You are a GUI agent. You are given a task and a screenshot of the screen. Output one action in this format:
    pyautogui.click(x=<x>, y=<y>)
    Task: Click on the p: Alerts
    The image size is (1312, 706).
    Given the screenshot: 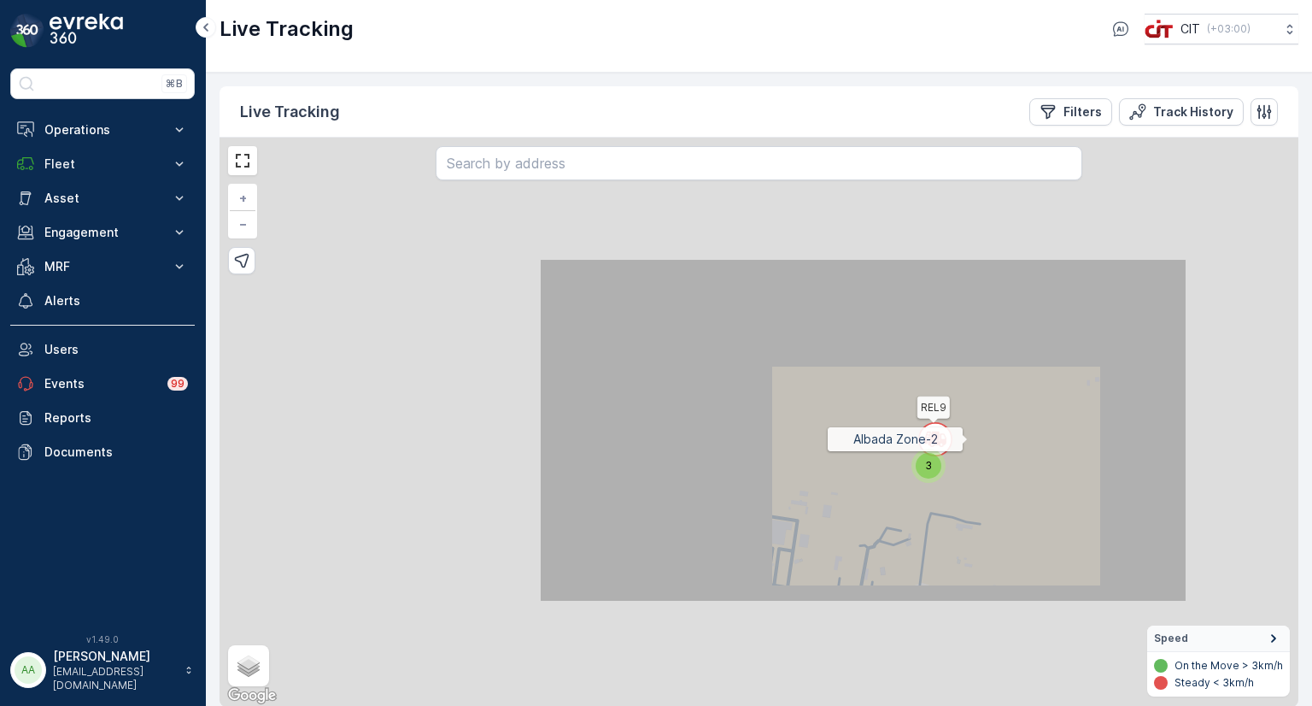 What is the action you would take?
    pyautogui.click(x=116, y=301)
    